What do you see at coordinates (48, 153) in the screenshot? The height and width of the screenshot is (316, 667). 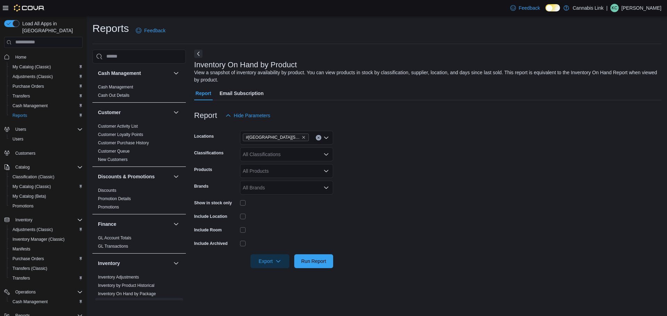 I see `span: Customers` at bounding box center [48, 153].